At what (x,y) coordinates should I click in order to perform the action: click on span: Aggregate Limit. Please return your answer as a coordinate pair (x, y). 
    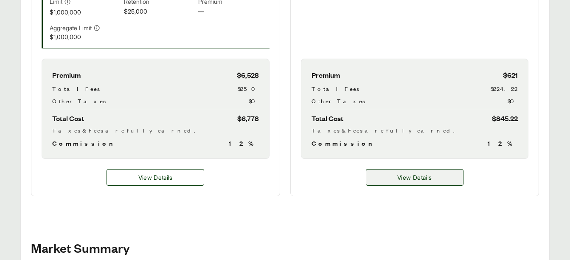
    Looking at the image, I should click on (70, 28).